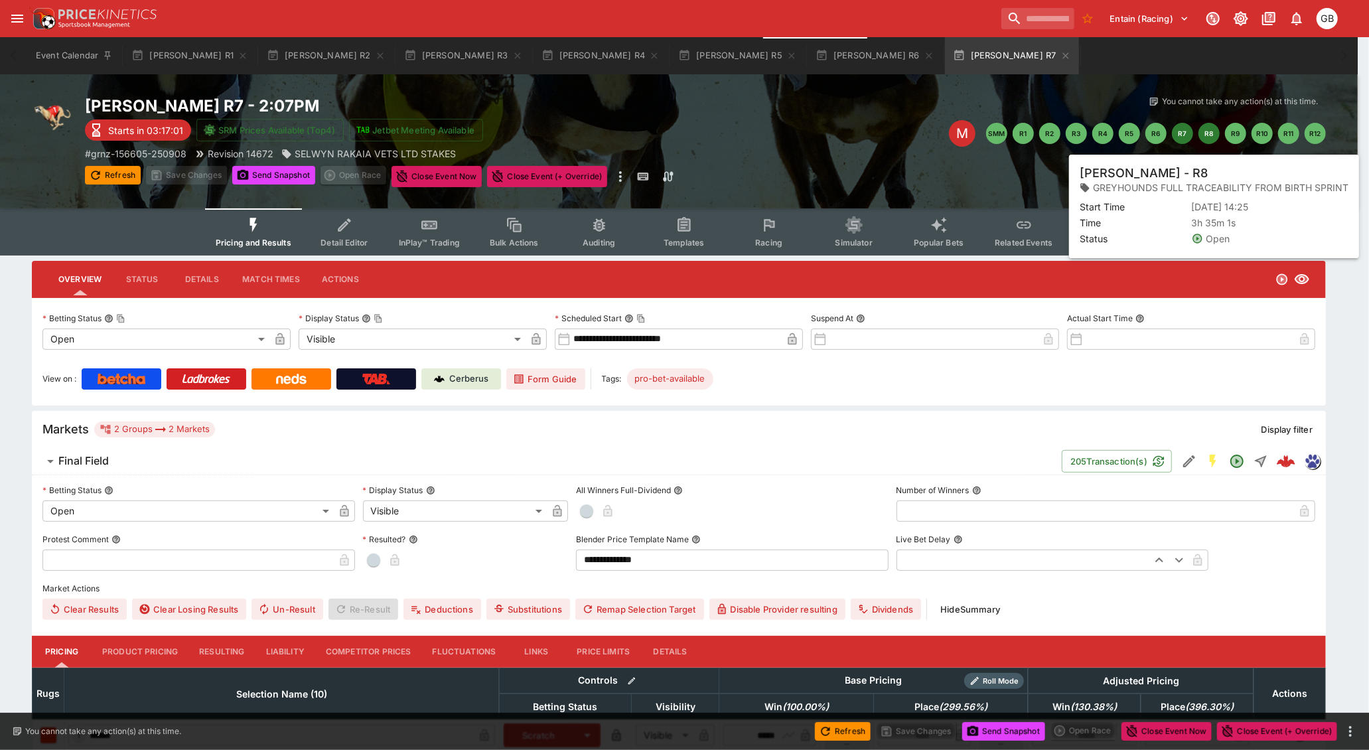  What do you see at coordinates (679, 589) in the screenshot?
I see `label: Market Actions` at bounding box center [679, 589].